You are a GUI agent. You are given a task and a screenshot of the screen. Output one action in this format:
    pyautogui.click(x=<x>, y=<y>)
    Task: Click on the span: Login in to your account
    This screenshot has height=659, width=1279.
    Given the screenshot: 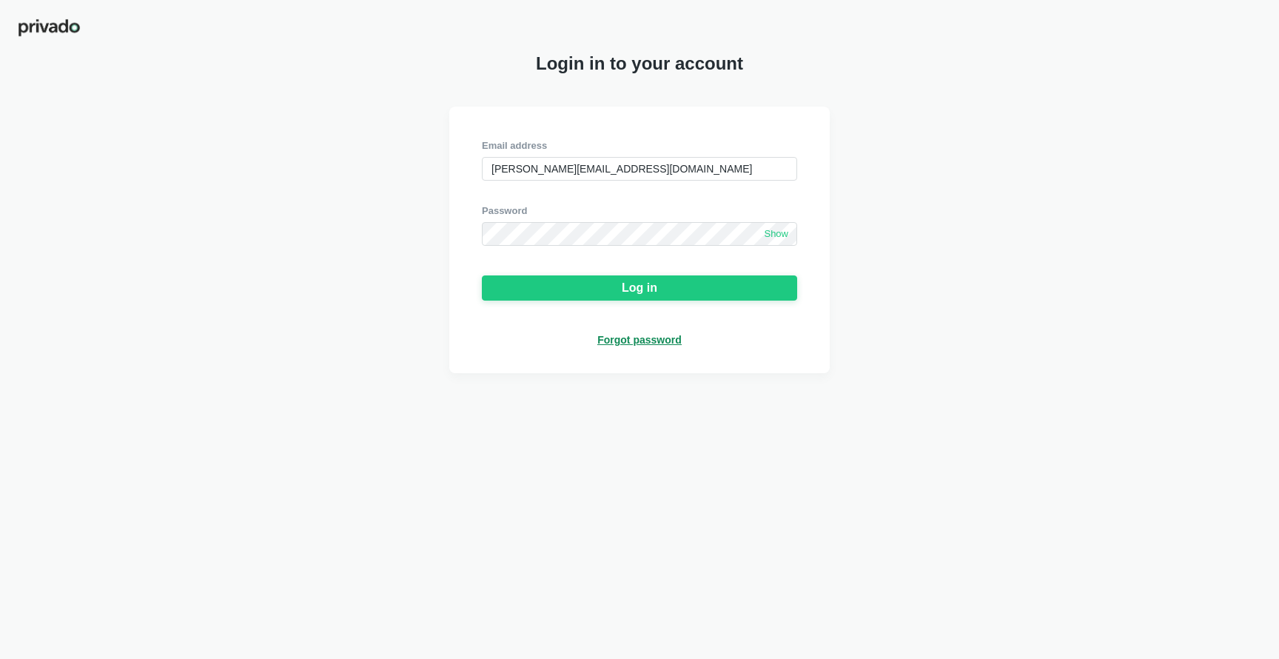 What is the action you would take?
    pyautogui.click(x=639, y=64)
    